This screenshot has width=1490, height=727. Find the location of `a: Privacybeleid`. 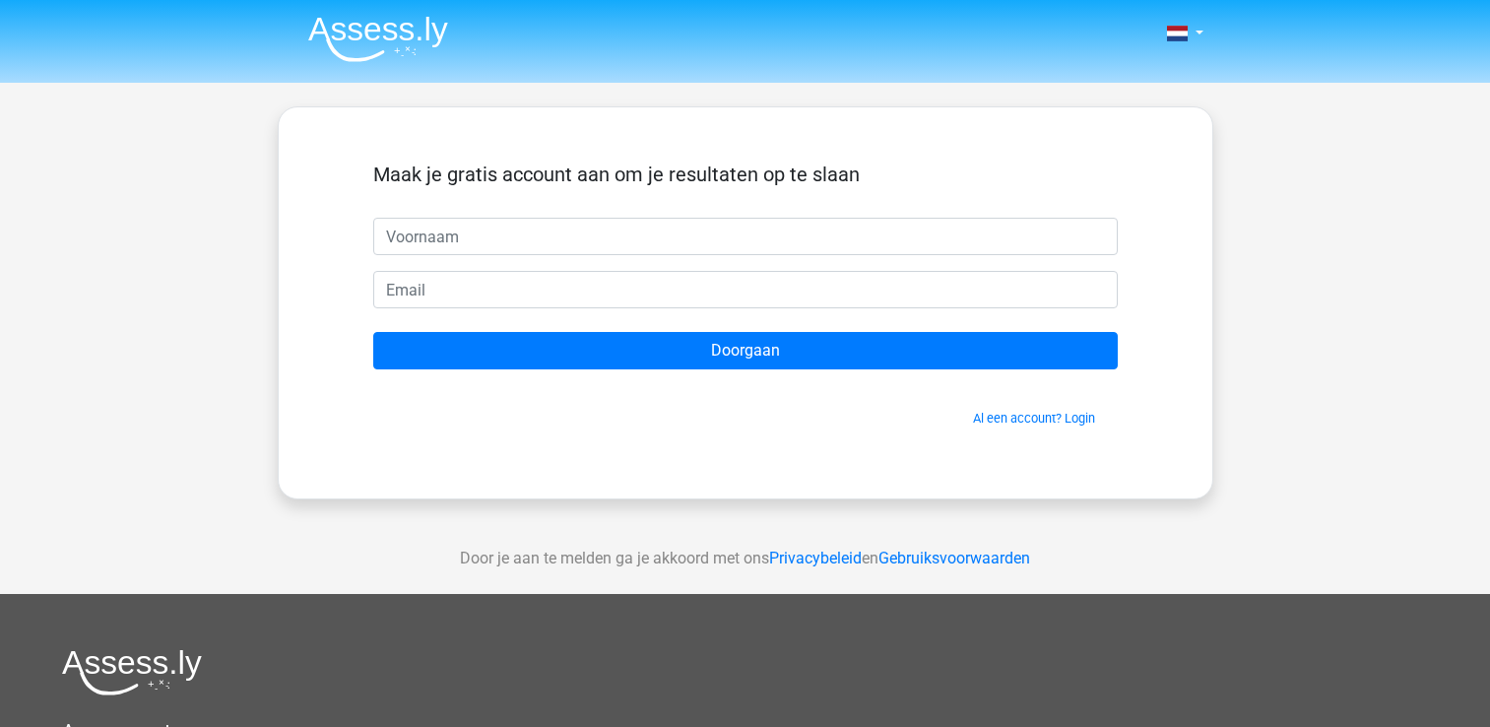

a: Privacybeleid is located at coordinates (816, 558).